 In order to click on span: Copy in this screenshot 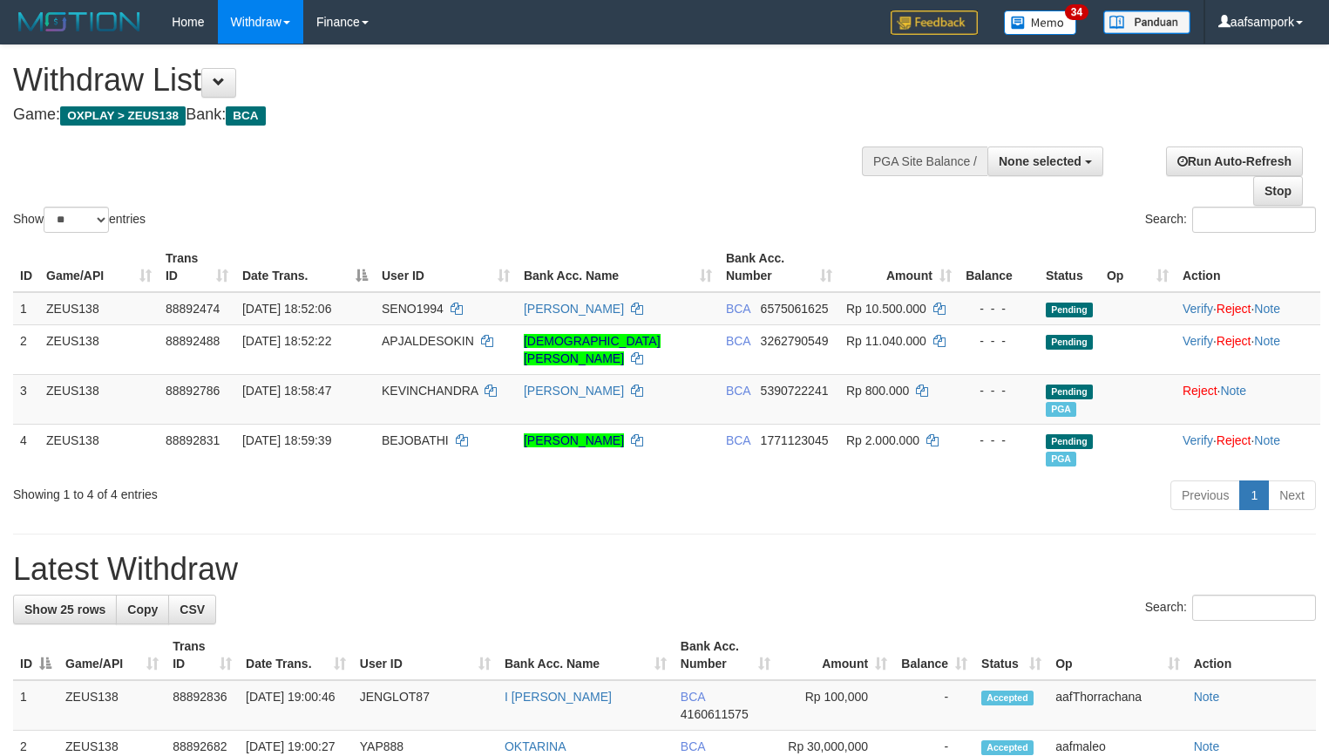, I will do `click(142, 609)`.